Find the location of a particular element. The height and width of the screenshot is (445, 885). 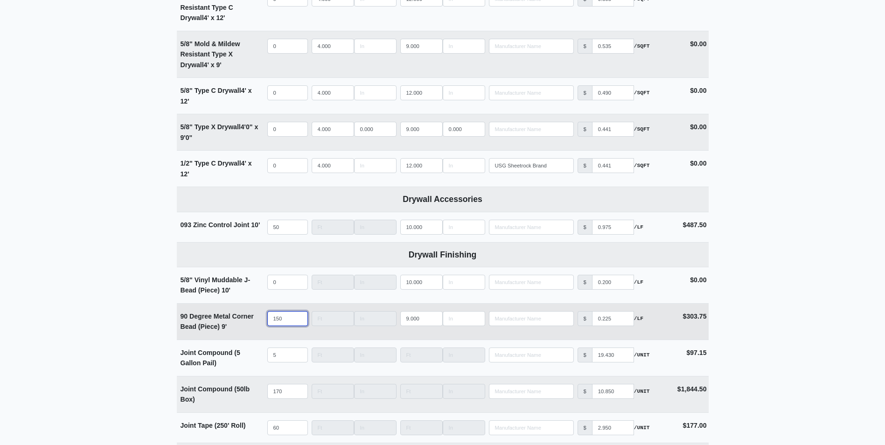

span: 0" is located at coordinates (249, 127).